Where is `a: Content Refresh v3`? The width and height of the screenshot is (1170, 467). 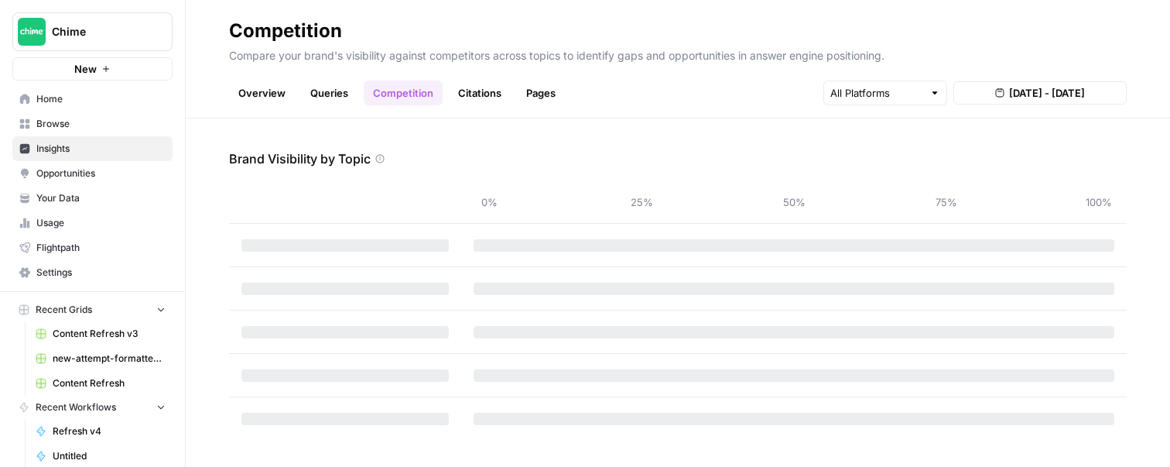
a: Content Refresh v3 is located at coordinates (101, 334).